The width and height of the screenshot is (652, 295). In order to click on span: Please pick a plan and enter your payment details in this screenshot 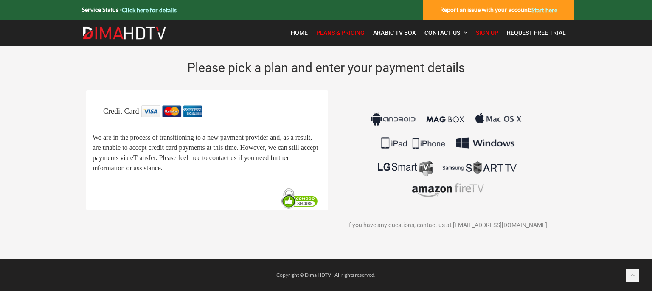, I will do `click(326, 68)`.